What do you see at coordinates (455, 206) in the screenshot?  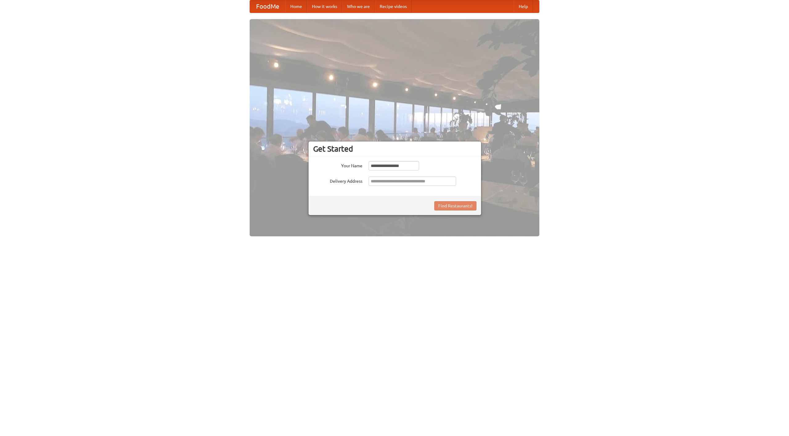 I see `button: Find Restaurants!` at bounding box center [455, 206].